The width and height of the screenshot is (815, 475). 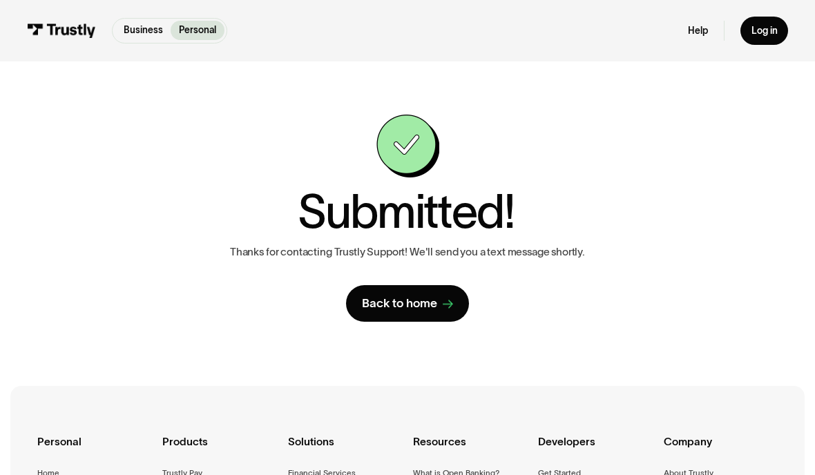 What do you see at coordinates (61, 30) in the screenshot?
I see `img: Trustly Logo` at bounding box center [61, 30].